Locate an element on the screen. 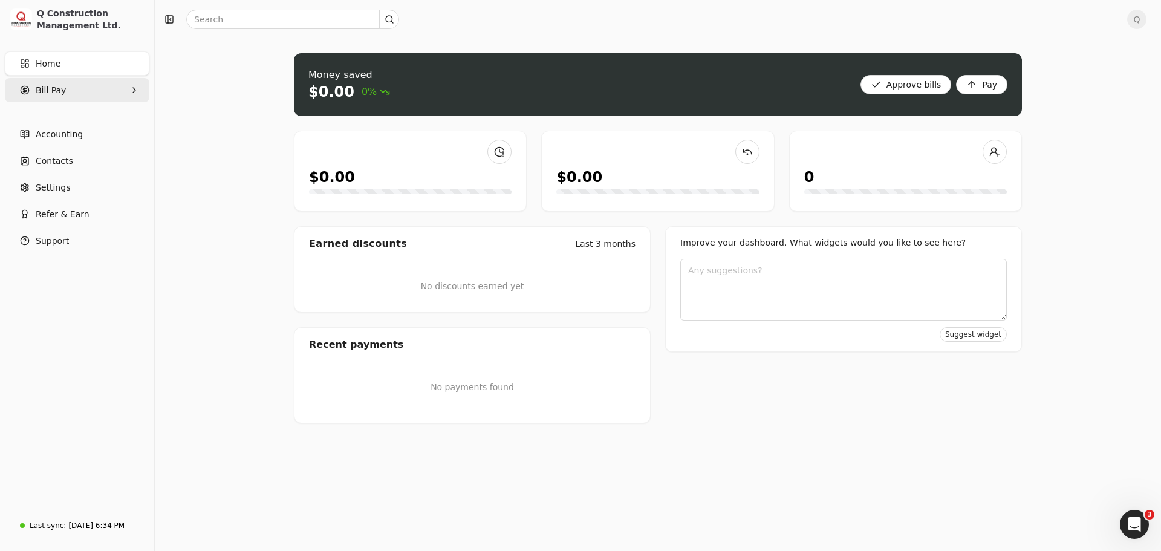  a: Settings is located at coordinates (77, 187).